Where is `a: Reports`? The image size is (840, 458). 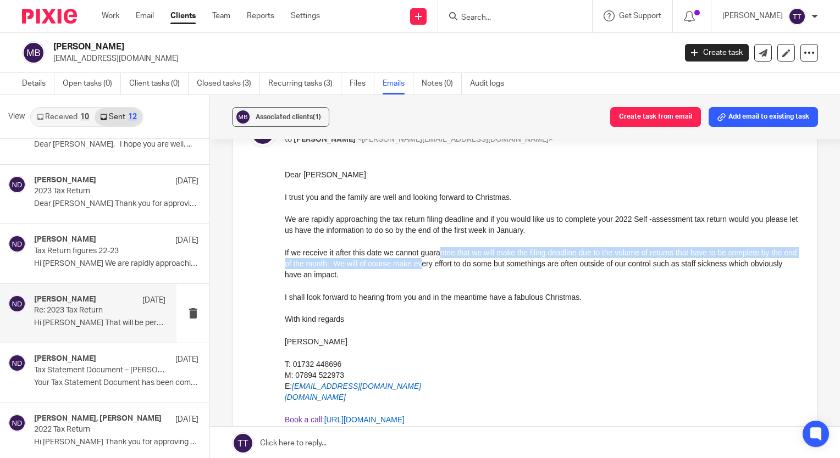
a: Reports is located at coordinates (261, 16).